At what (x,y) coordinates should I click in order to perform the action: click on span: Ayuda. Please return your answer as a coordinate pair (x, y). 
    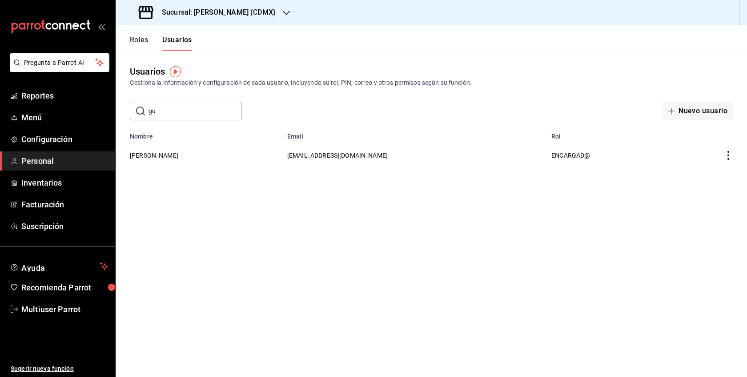
    Looking at the image, I should click on (59, 267).